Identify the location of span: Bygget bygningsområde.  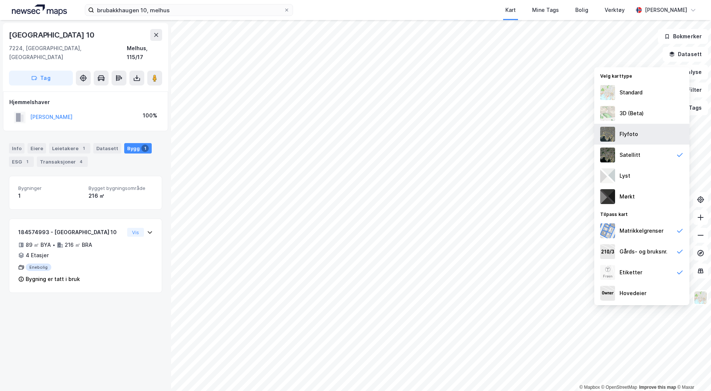
(120, 188).